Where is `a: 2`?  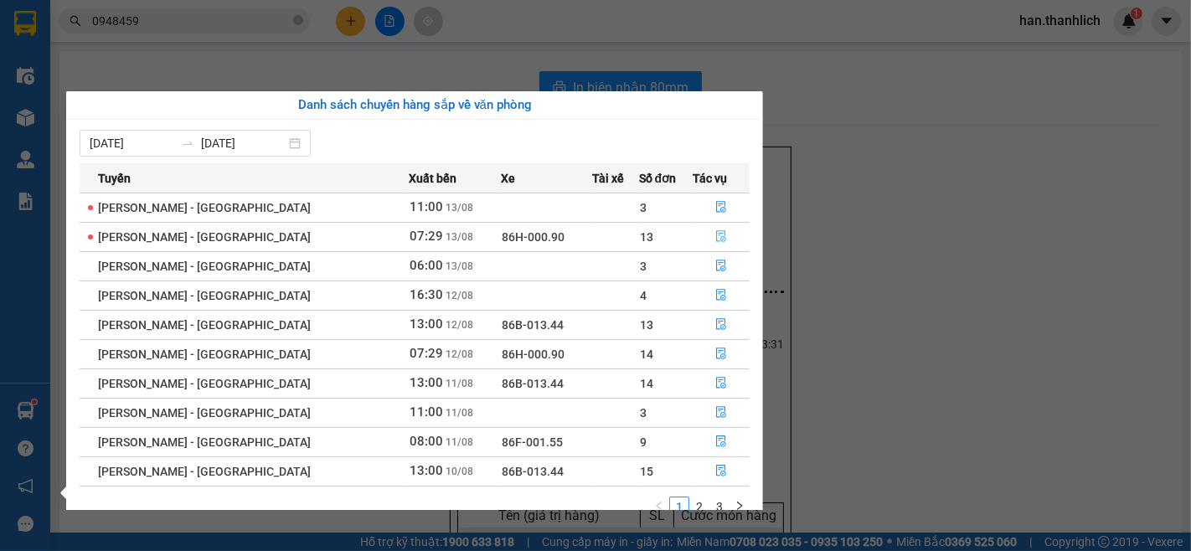
a: 2 is located at coordinates (699, 507).